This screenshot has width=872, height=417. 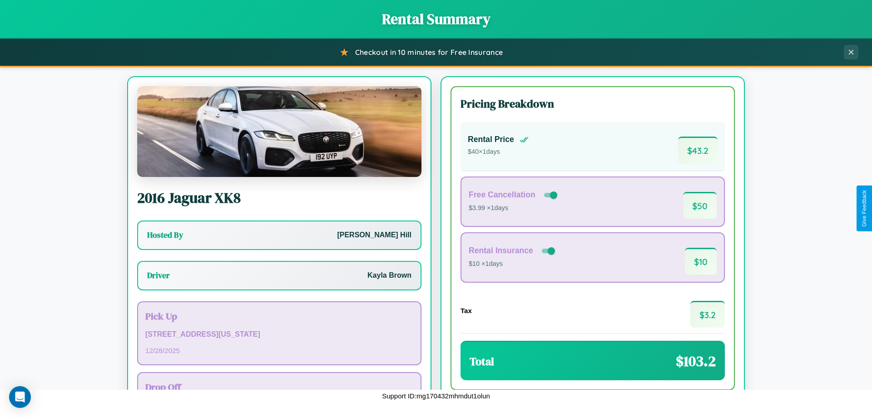 I want to click on h4: Free Cancellation, so click(x=502, y=195).